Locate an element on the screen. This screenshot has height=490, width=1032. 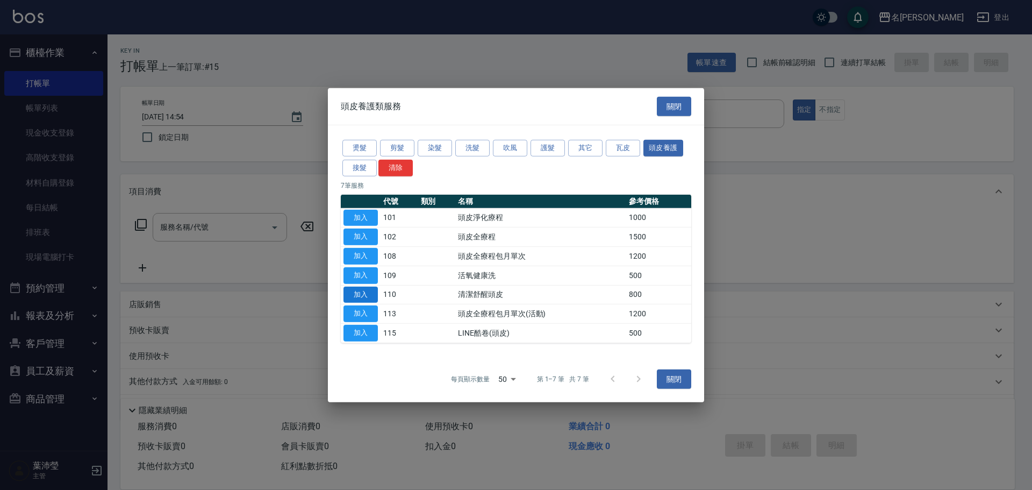
button: 護髮 is located at coordinates (548, 148).